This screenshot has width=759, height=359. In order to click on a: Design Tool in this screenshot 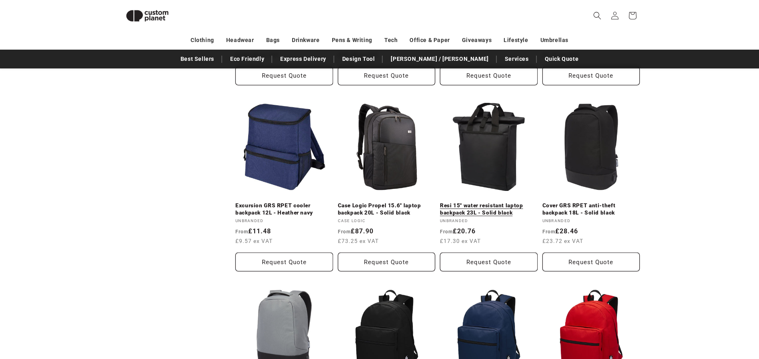, I will do `click(359, 59)`.